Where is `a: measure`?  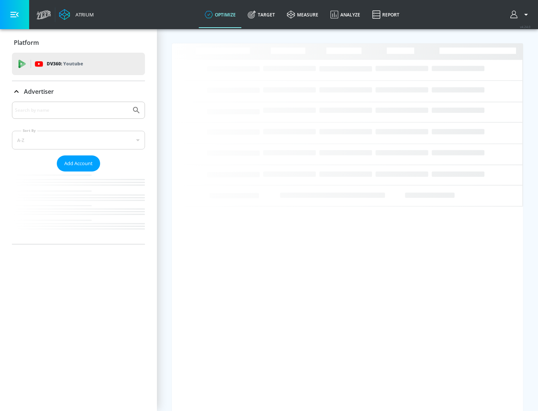 a: measure is located at coordinates (303, 15).